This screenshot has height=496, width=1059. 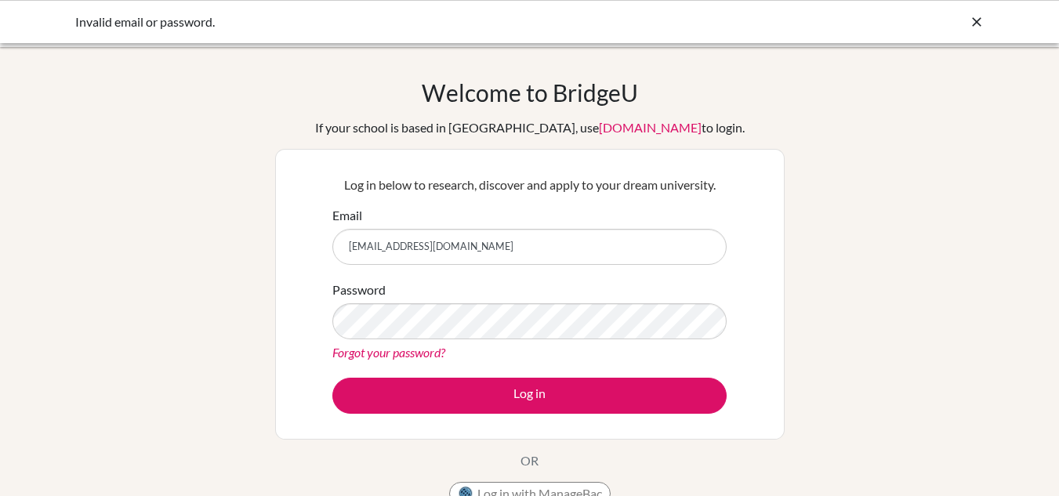 I want to click on label: Email, so click(x=347, y=216).